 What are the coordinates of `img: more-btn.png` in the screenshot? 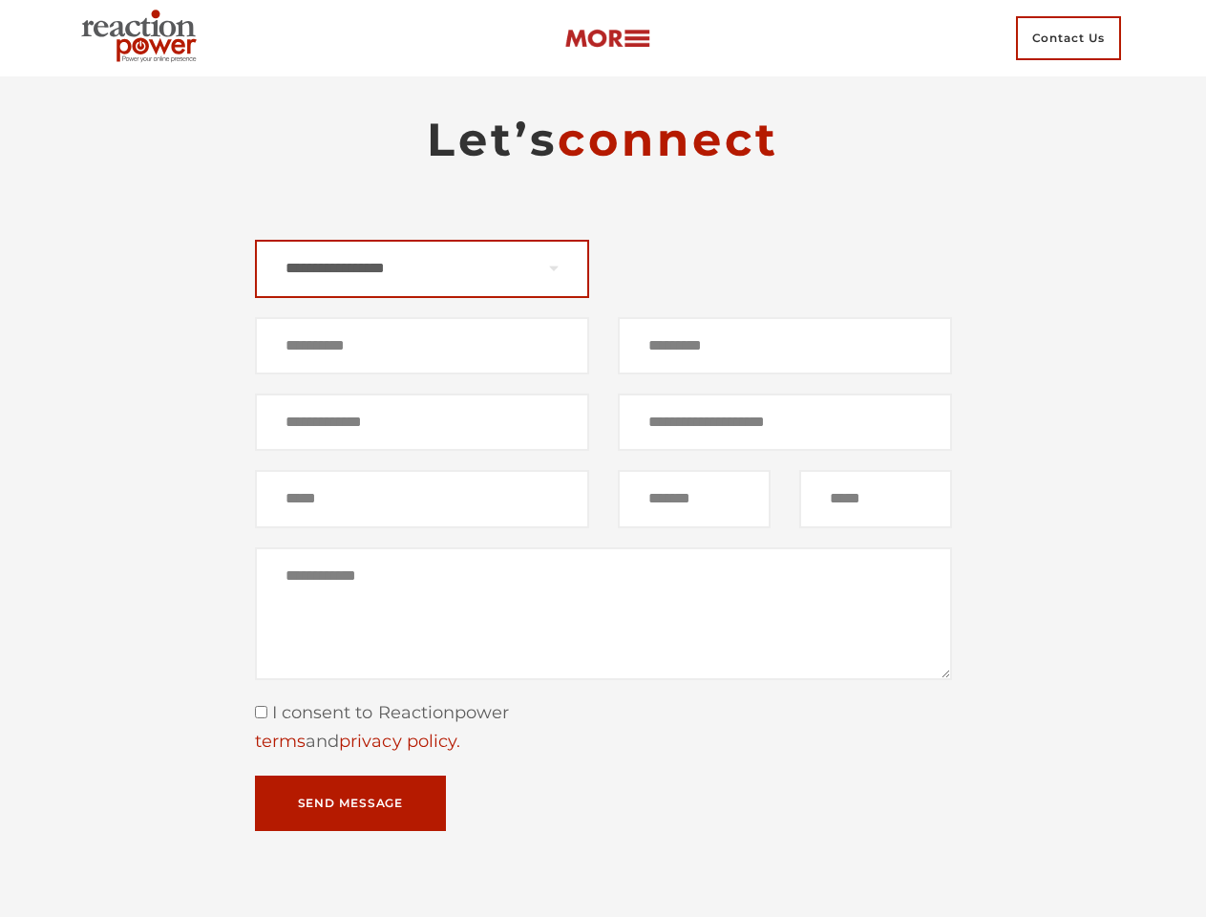 It's located at (607, 38).